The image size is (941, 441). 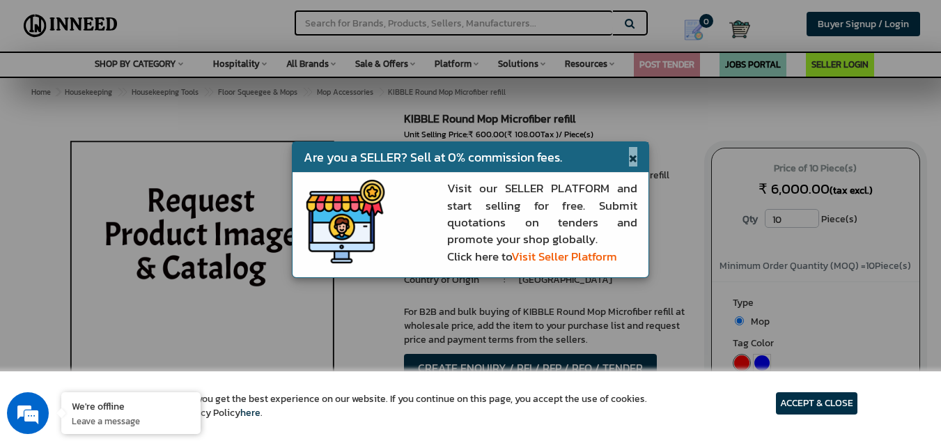 I want to click on p: Visit our SELLER PLATFORM and start selling for free. Submit quotations on tenders and promote yo..., so click(x=542, y=221).